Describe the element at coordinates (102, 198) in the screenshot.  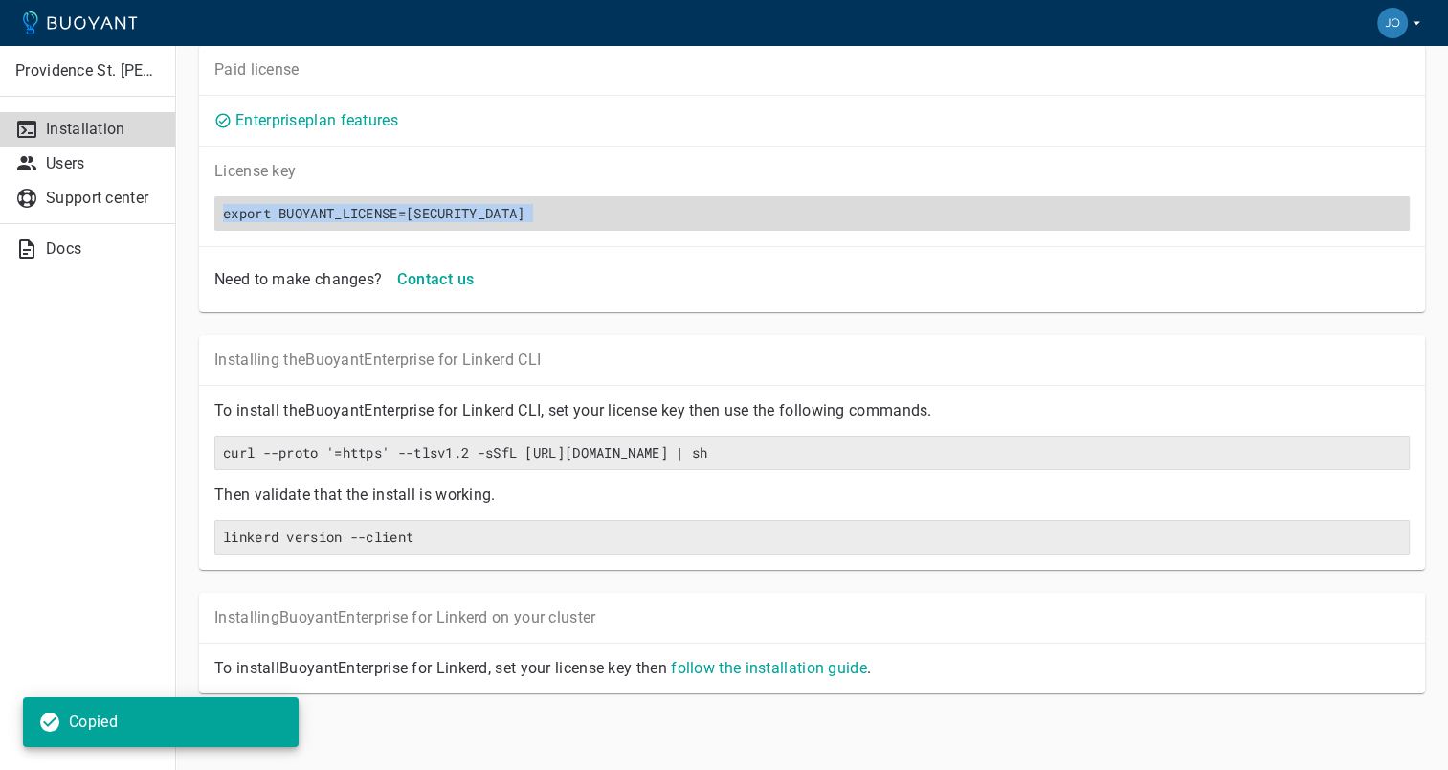
I see `p: Support center` at that location.